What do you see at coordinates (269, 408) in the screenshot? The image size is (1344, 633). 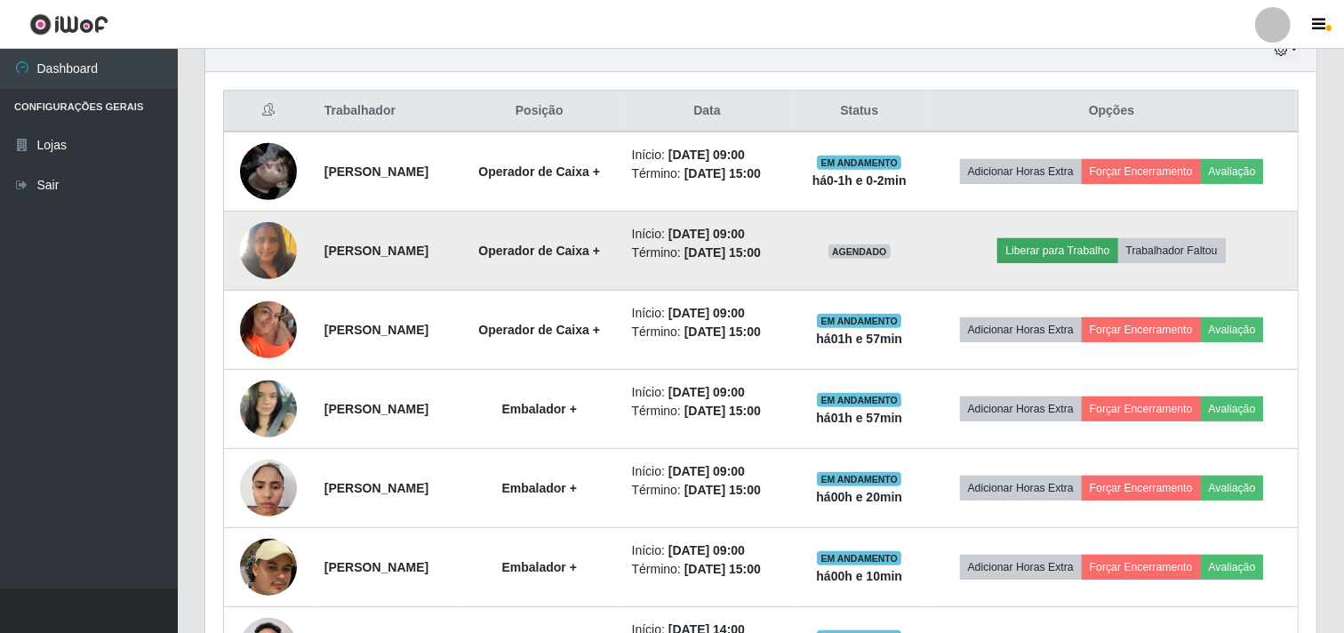 I see `img: 1754999009306.jpeg` at bounding box center [269, 408].